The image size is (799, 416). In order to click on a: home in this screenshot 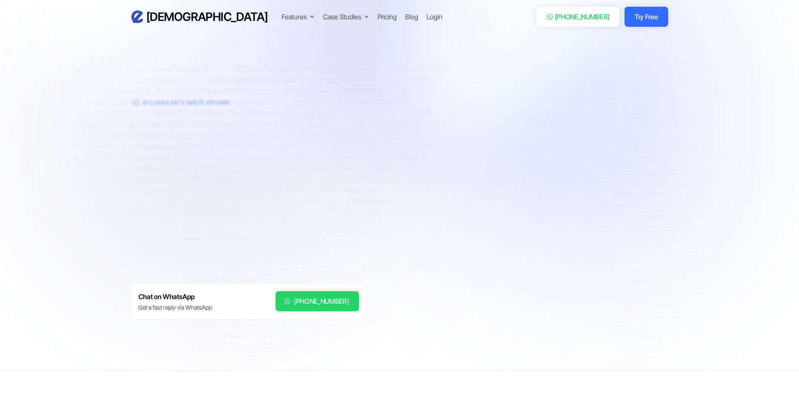, I will do `click(200, 17)`.